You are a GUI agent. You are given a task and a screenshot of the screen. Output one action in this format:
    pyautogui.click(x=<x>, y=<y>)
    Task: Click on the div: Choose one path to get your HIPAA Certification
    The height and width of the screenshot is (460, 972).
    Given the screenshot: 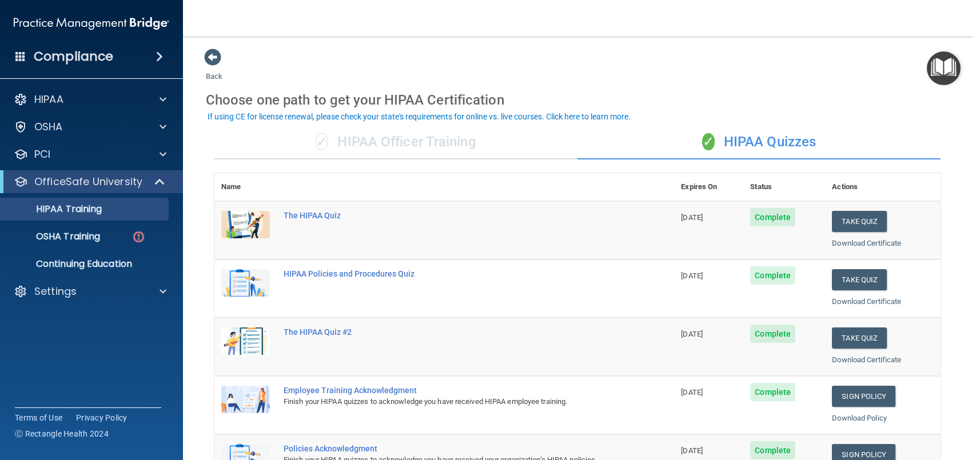 What is the action you would take?
    pyautogui.click(x=577, y=100)
    